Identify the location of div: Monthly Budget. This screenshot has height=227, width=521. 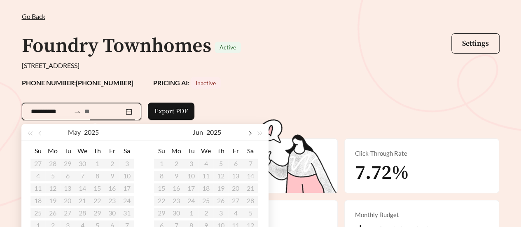
(422, 215).